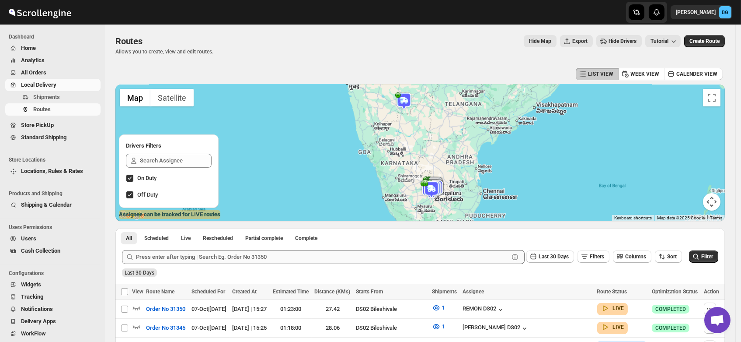 The width and height of the screenshot is (741, 342). I want to click on span: Cash Collection, so click(41, 250).